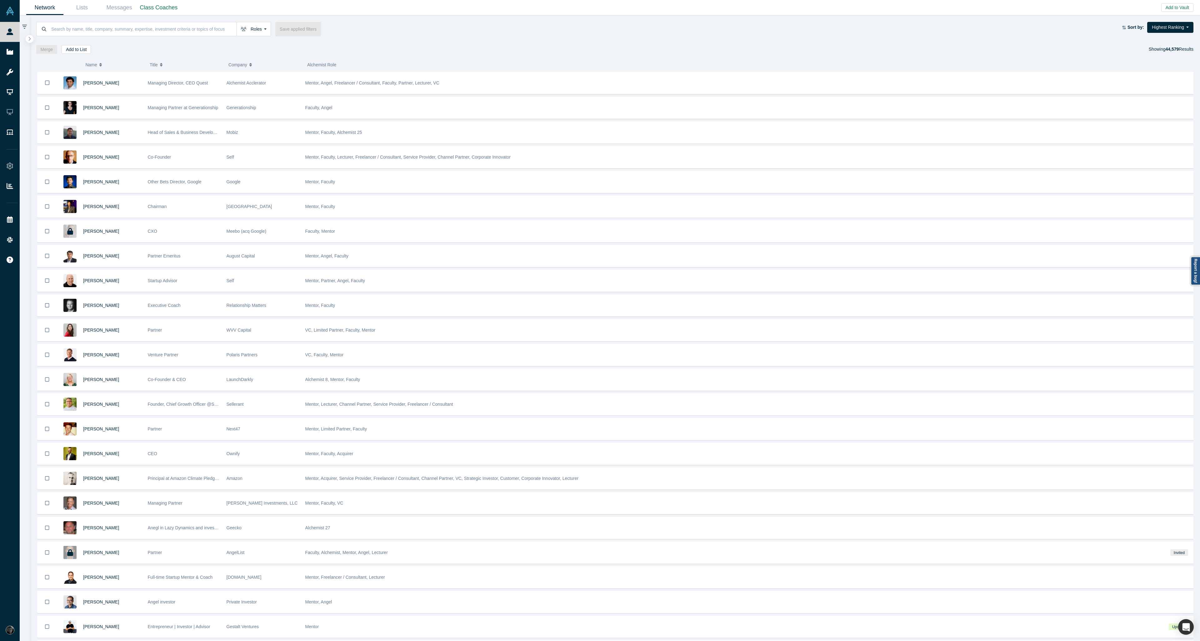  Describe the element at coordinates (1196, 271) in the screenshot. I see `a: Report a bug!` at that location.